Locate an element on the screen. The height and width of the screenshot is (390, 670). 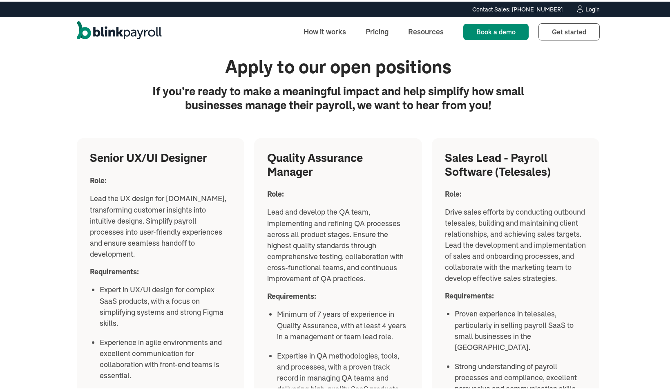
p: If you’re ready to make a meaningful impact and help simplify how small businesses manage their p... is located at coordinates (338, 96).